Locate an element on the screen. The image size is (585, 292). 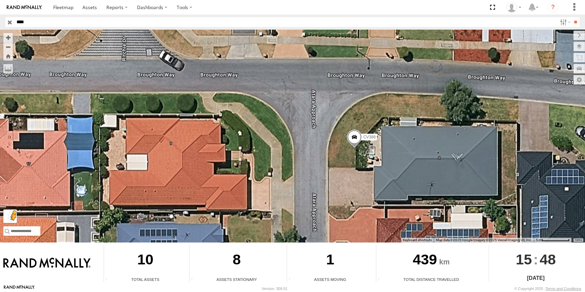
span: 48 is located at coordinates (548, 259).